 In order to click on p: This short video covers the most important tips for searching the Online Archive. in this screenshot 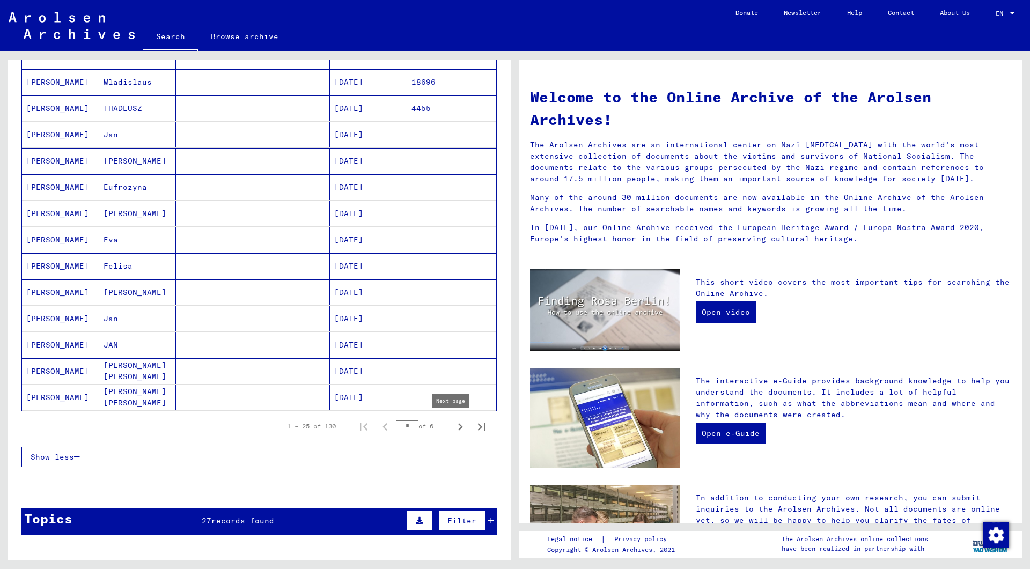, I will do `click(853, 288)`.